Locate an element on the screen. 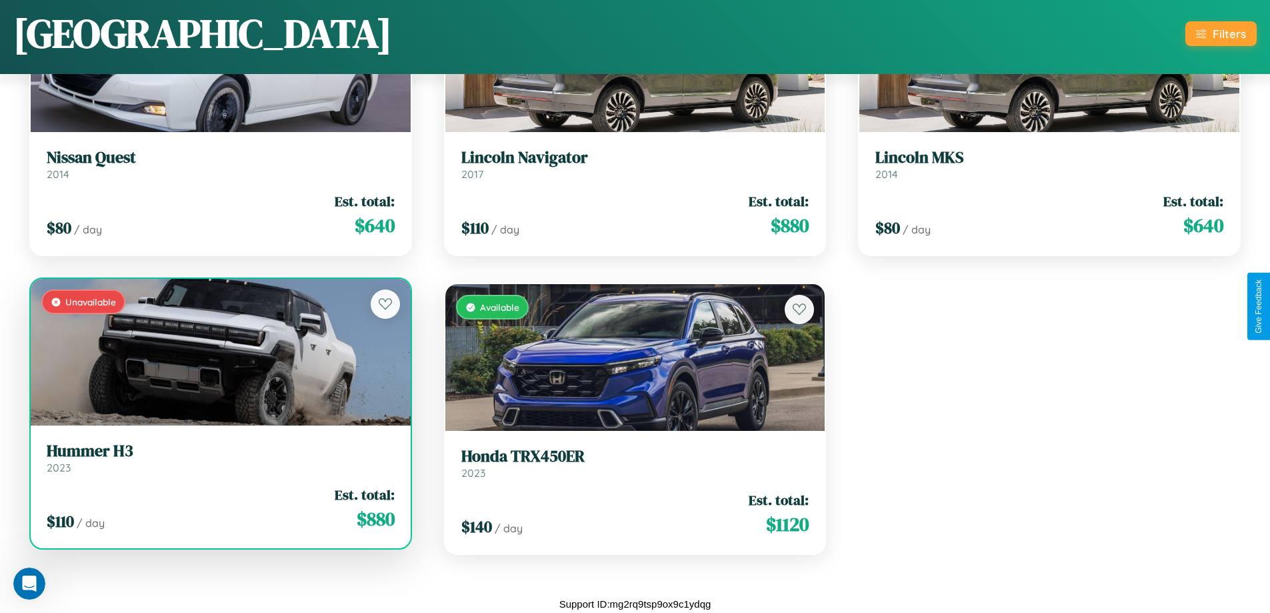 Image resolution: width=1270 pixels, height=613 pixels. div: Give Feedback is located at coordinates (1259, 306).